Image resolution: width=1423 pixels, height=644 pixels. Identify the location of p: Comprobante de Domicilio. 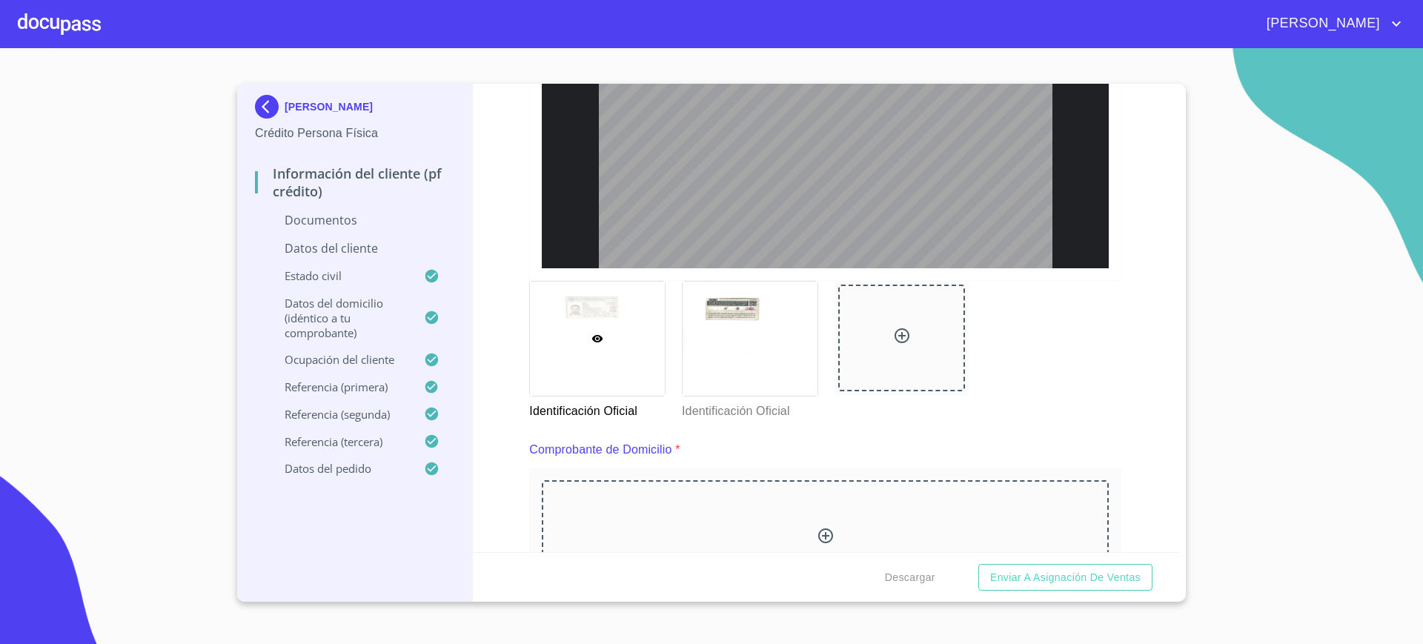
(600, 450).